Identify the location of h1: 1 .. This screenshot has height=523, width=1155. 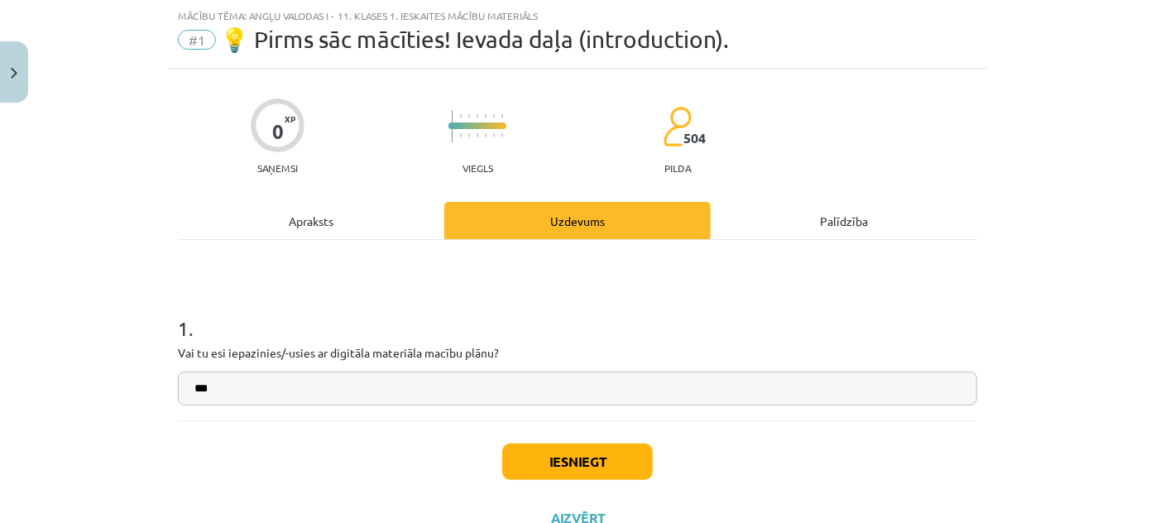
(577, 313).